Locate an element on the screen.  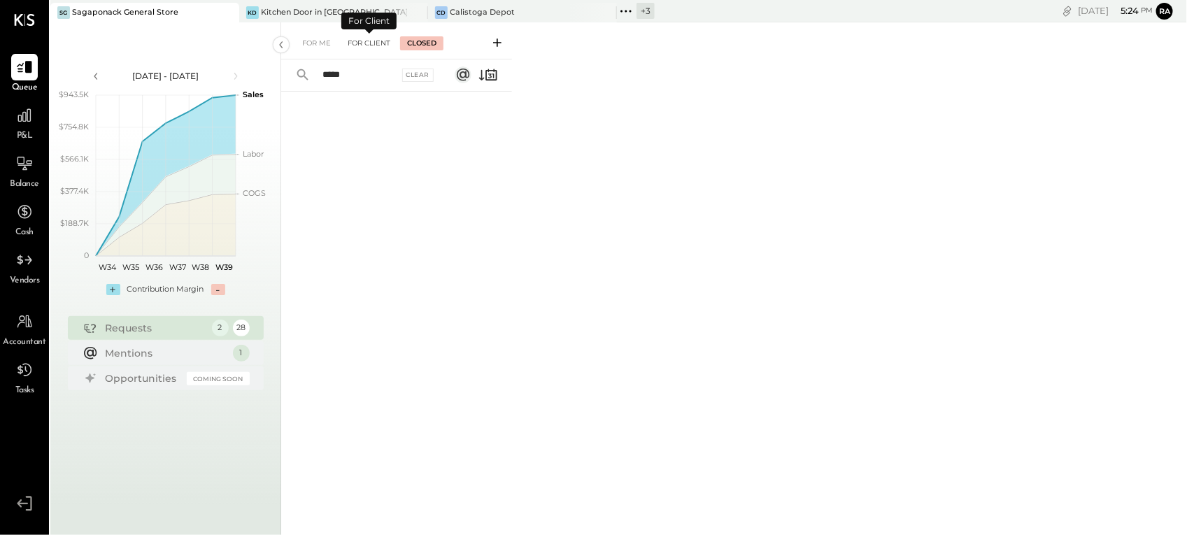
div: Opportunities is located at coordinates (143, 378).